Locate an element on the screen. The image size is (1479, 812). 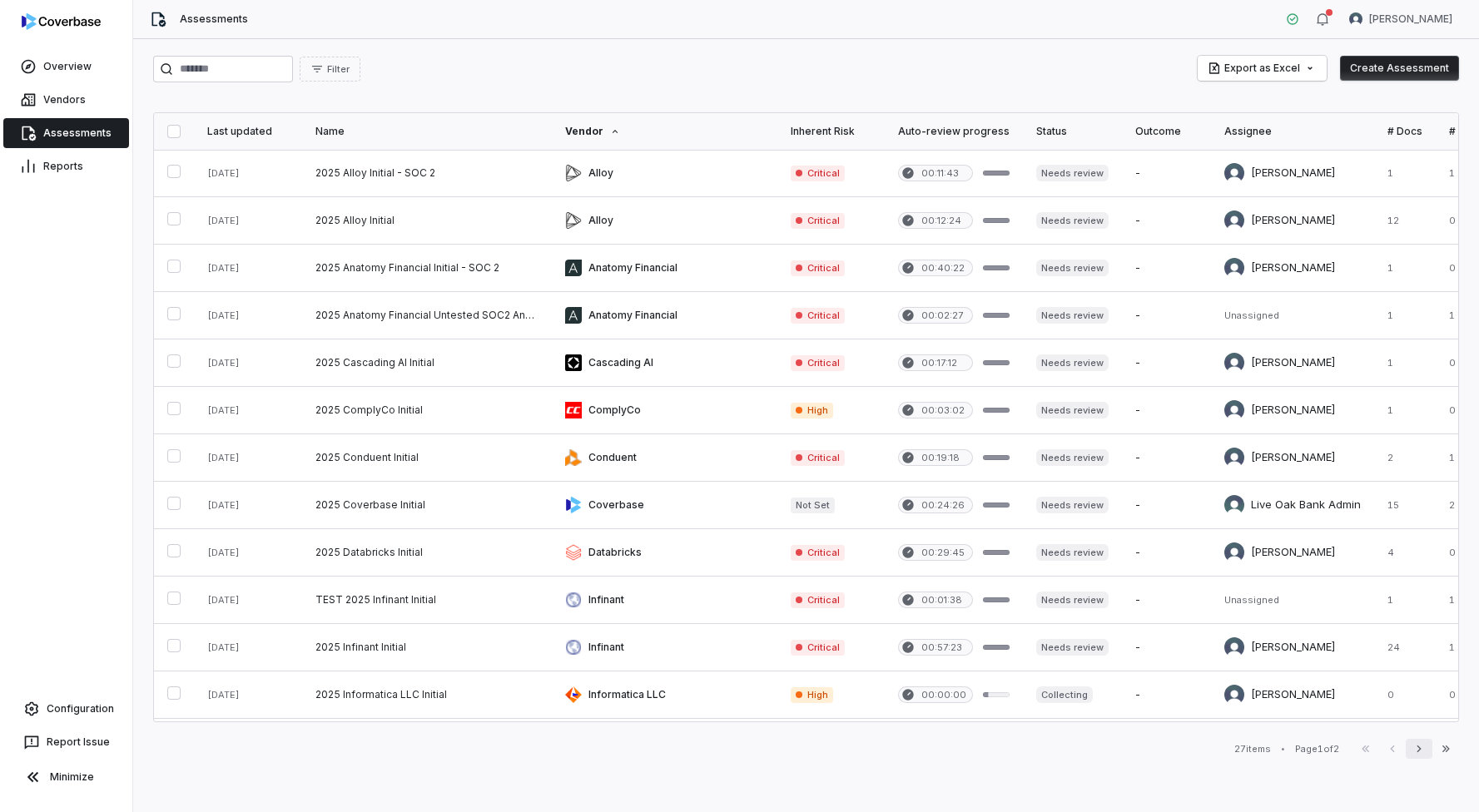
button: Minimize is located at coordinates (66, 777).